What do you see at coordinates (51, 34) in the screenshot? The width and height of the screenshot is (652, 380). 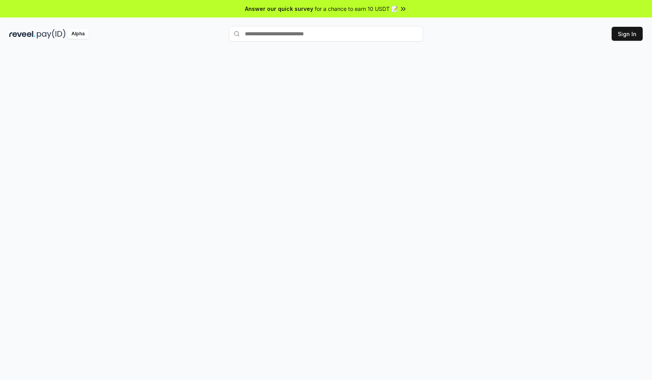 I see `img: pay_id` at bounding box center [51, 34].